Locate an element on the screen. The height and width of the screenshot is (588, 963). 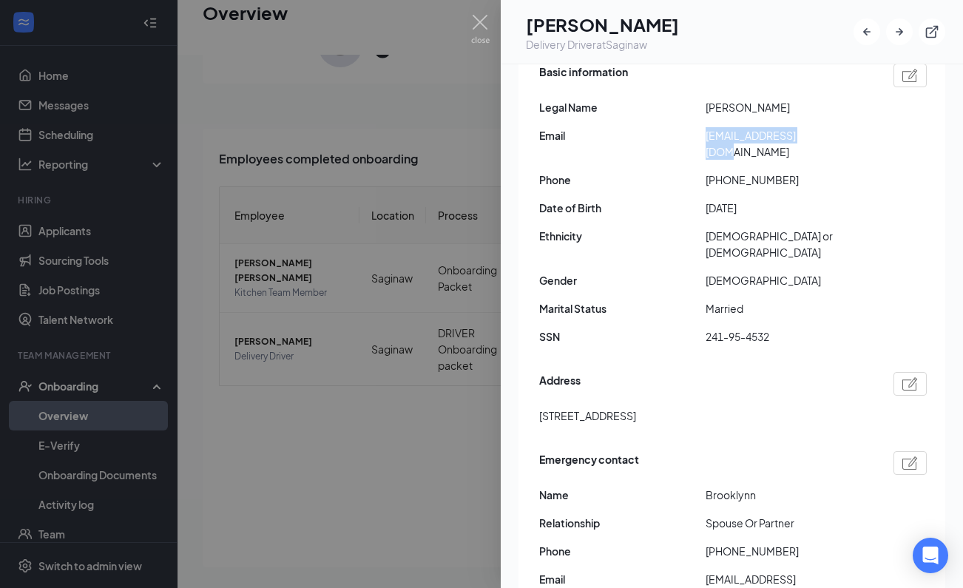
span: Married is located at coordinates (789, 308).